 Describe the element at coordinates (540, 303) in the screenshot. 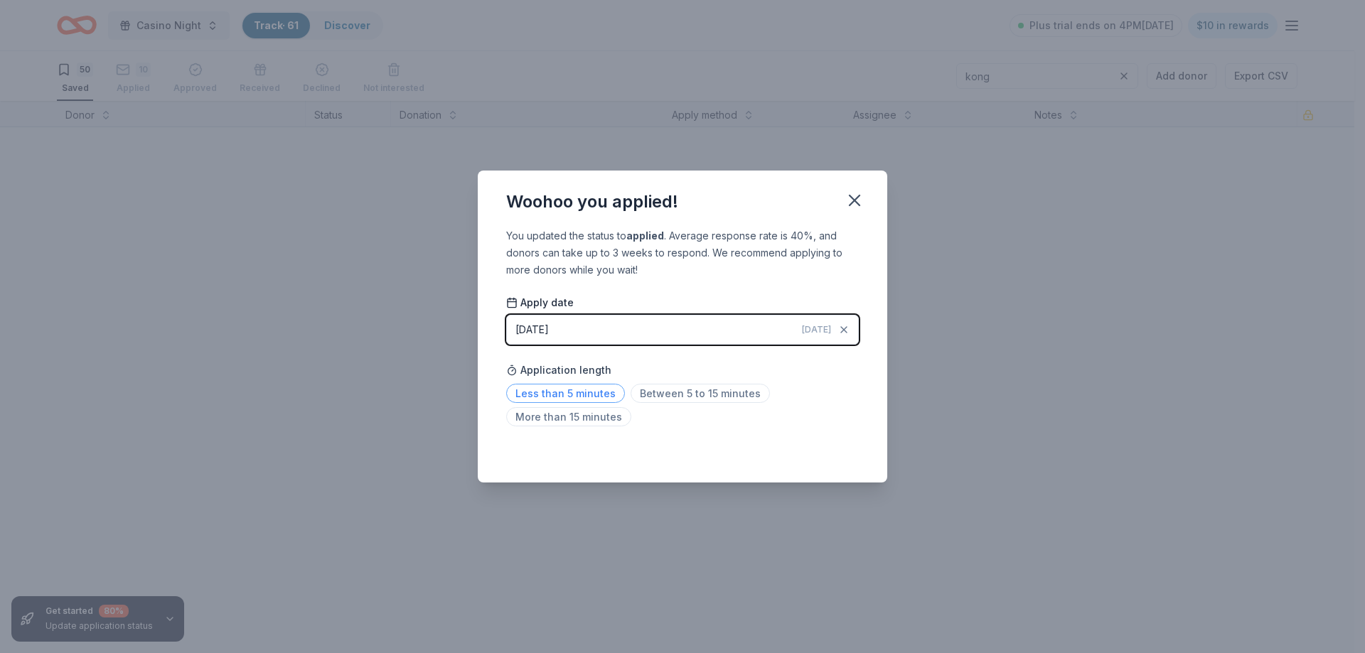

I see `span: Apply date` at that location.